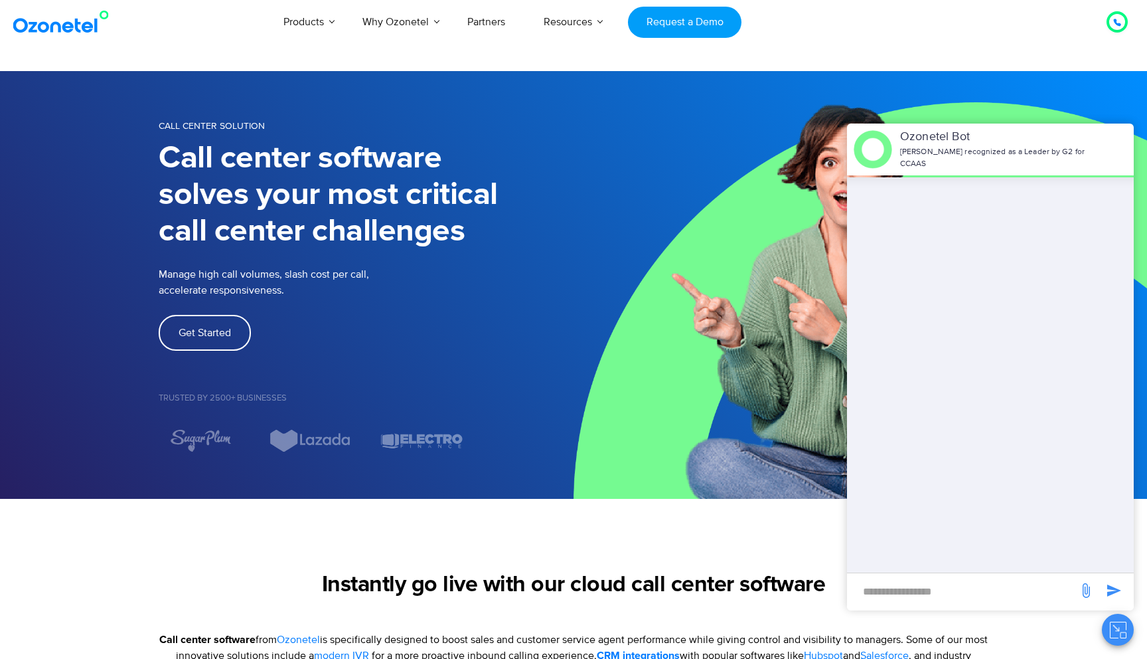 This screenshot has width=1147, height=659. I want to click on img: Lazada, so click(311, 440).